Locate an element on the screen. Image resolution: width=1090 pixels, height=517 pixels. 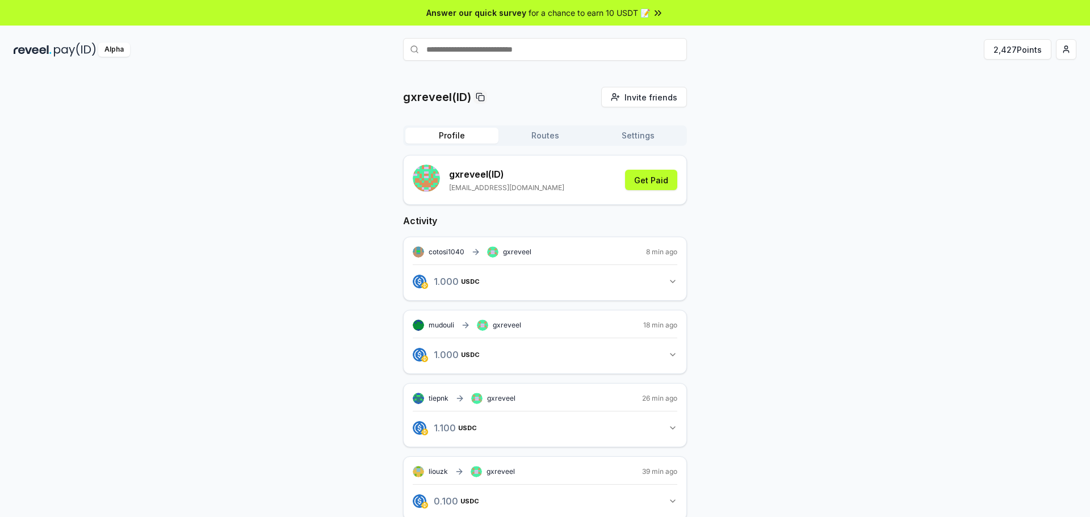
button: Profile is located at coordinates (452, 136).